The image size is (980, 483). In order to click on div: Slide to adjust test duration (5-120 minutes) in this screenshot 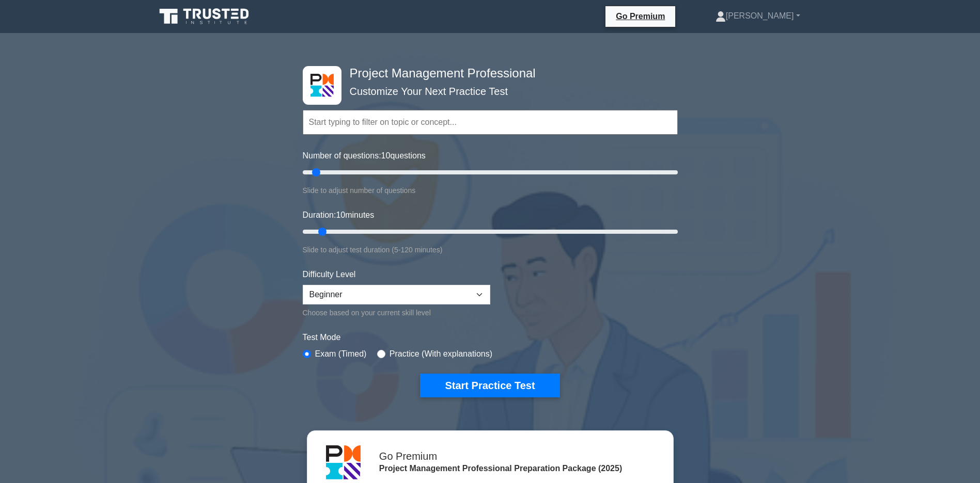, I will do `click(490, 250)`.